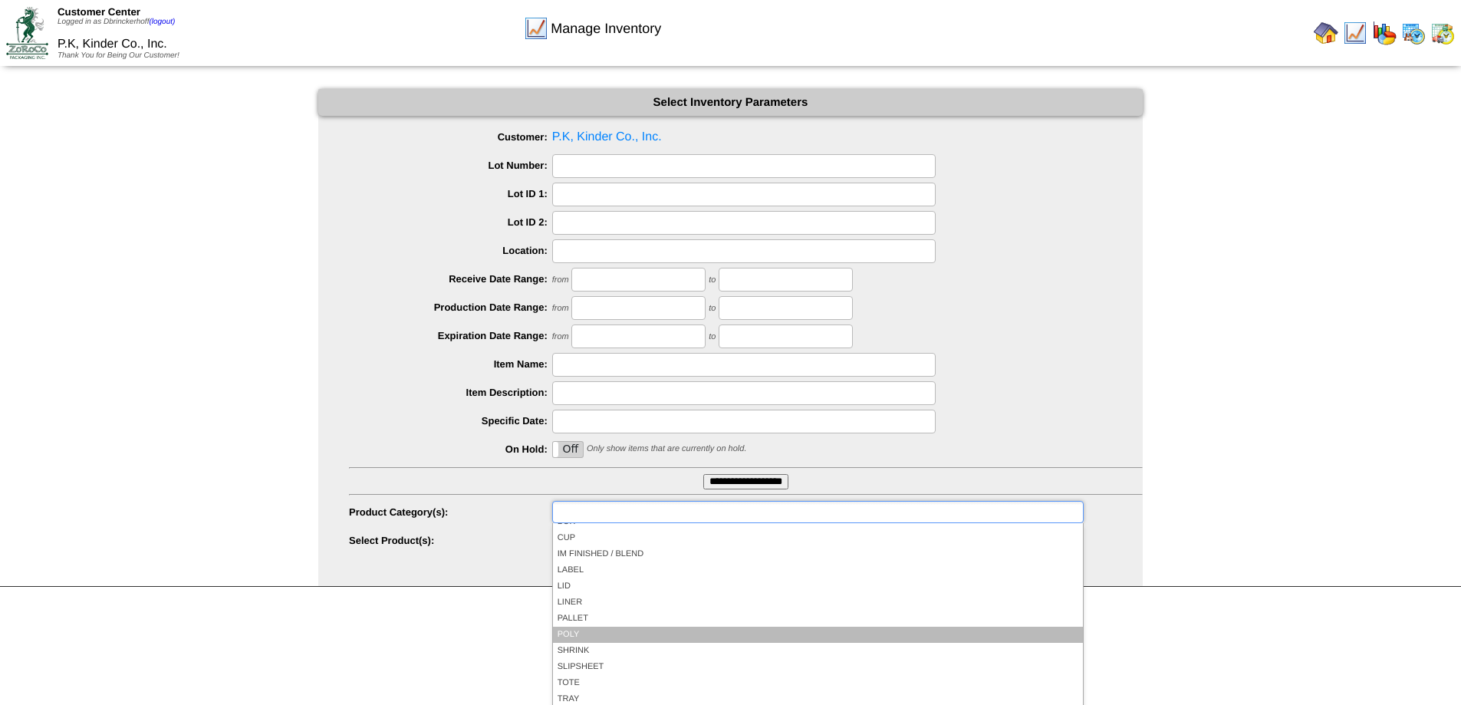  Describe the element at coordinates (450, 193) in the screenshot. I see `label: Lot ID 1:` at that location.